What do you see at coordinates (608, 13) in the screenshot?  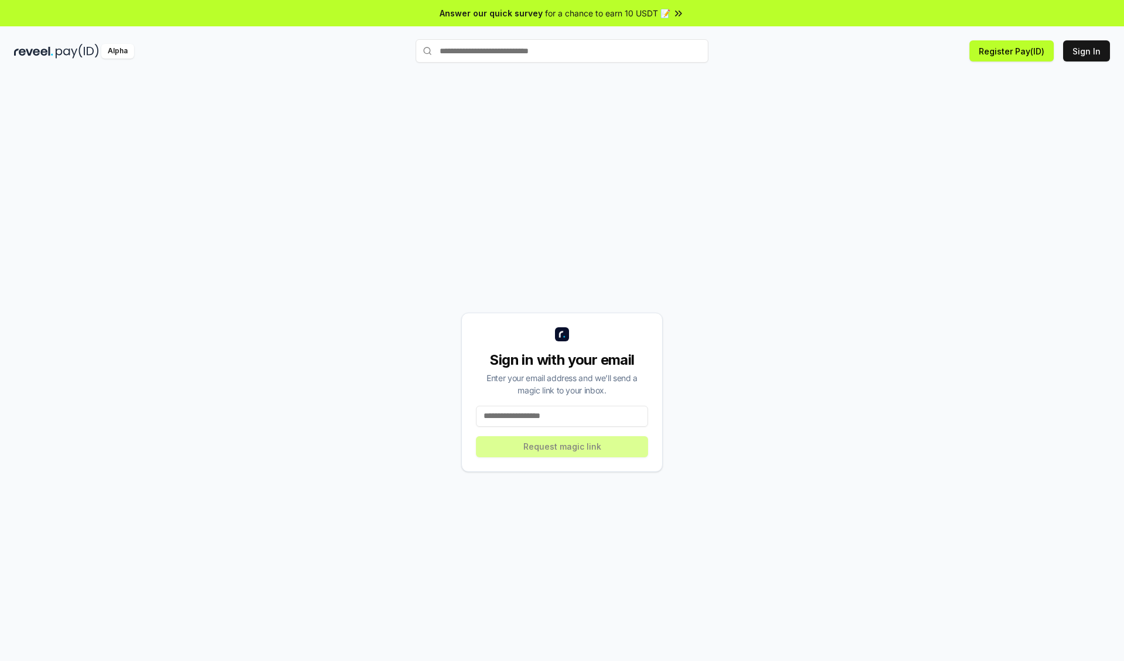 I see `span: for a chance to earn 10 USDT 📝` at bounding box center [608, 13].